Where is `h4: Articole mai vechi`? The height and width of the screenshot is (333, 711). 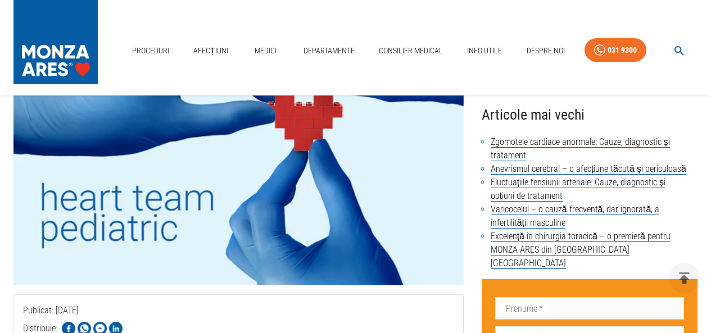
h4: Articole mai vechi is located at coordinates (590, 115).